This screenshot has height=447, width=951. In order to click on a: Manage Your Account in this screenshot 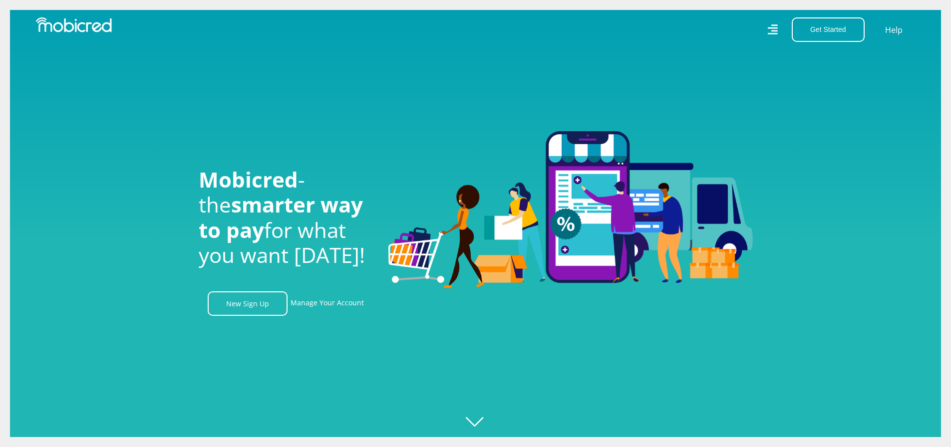, I will do `click(327, 304)`.